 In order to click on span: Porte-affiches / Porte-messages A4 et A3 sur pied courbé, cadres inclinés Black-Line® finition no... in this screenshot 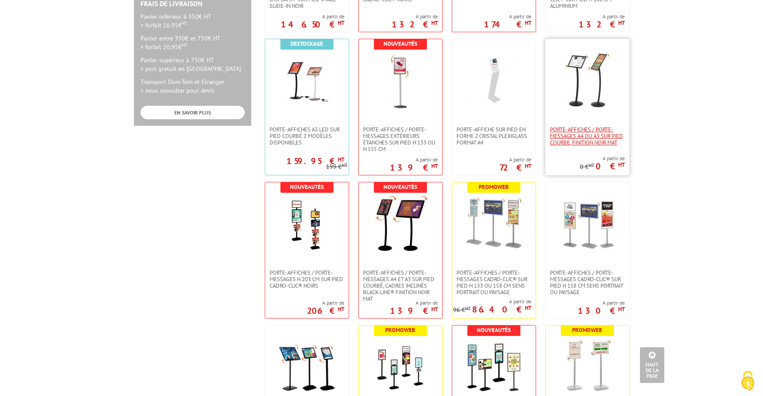, I will do `click(400, 285)`.